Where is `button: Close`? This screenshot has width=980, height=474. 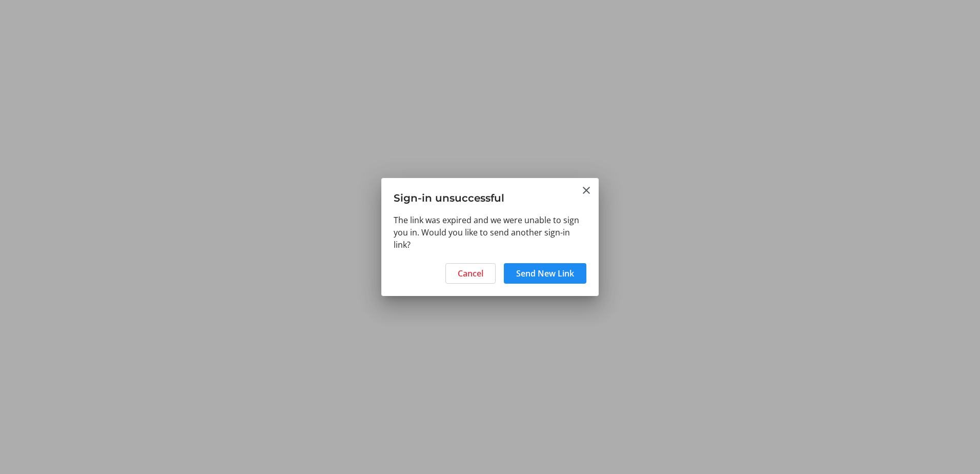 button: Close is located at coordinates (586, 190).